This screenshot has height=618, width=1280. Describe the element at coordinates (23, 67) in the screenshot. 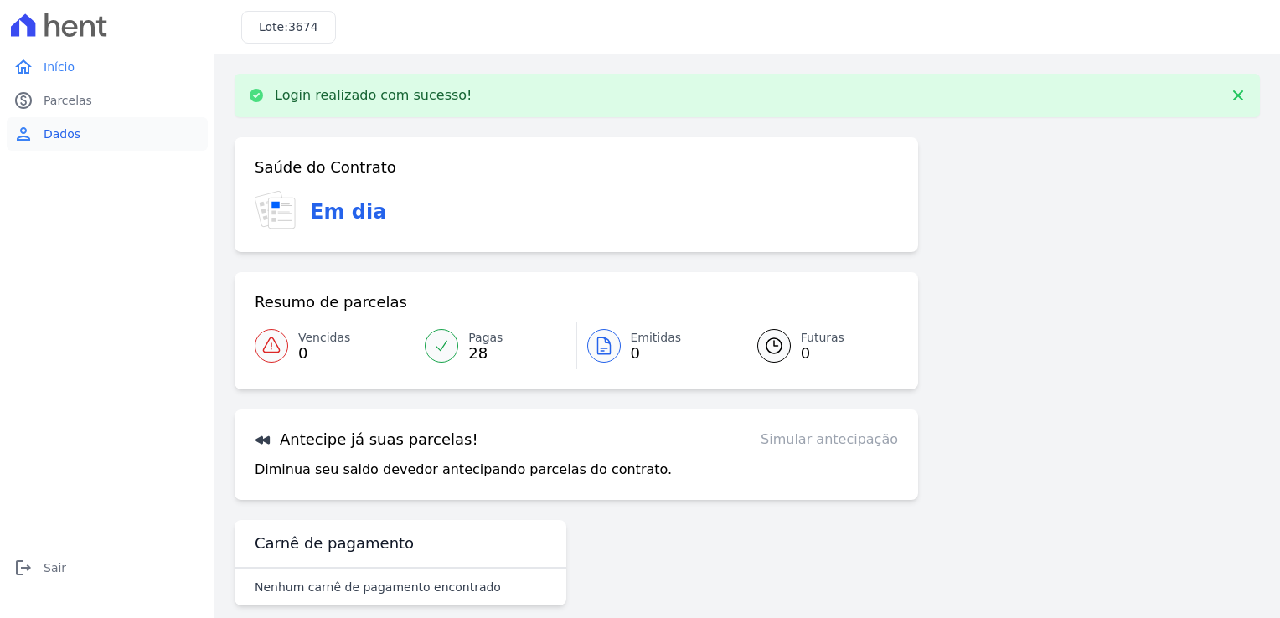

I see `i: home` at that location.